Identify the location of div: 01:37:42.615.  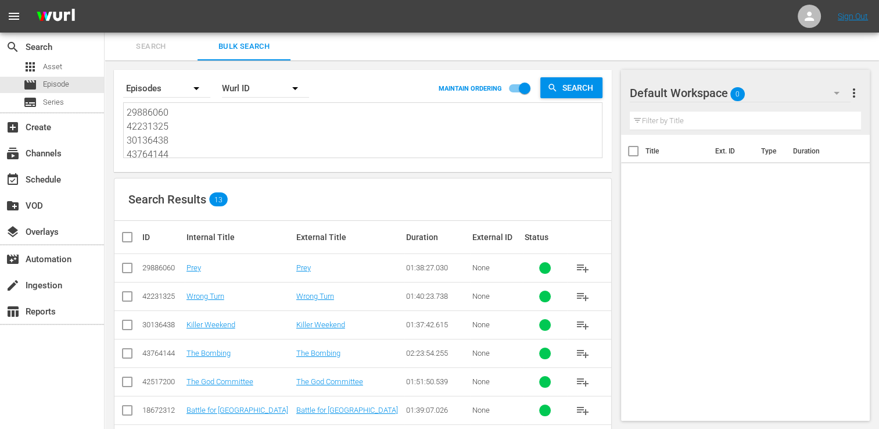
(437, 324).